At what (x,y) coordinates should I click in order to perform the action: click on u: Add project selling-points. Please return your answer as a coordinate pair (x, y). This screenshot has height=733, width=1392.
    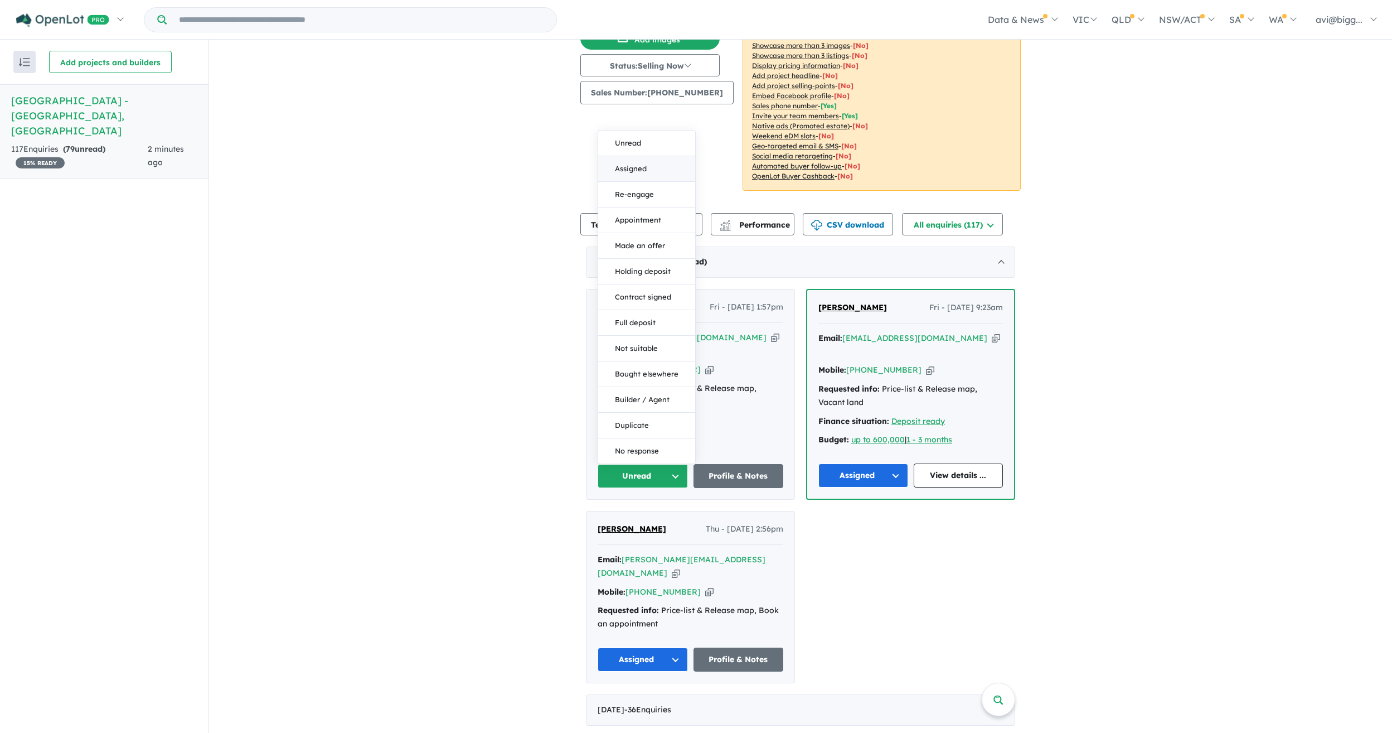
    Looking at the image, I should click on (793, 85).